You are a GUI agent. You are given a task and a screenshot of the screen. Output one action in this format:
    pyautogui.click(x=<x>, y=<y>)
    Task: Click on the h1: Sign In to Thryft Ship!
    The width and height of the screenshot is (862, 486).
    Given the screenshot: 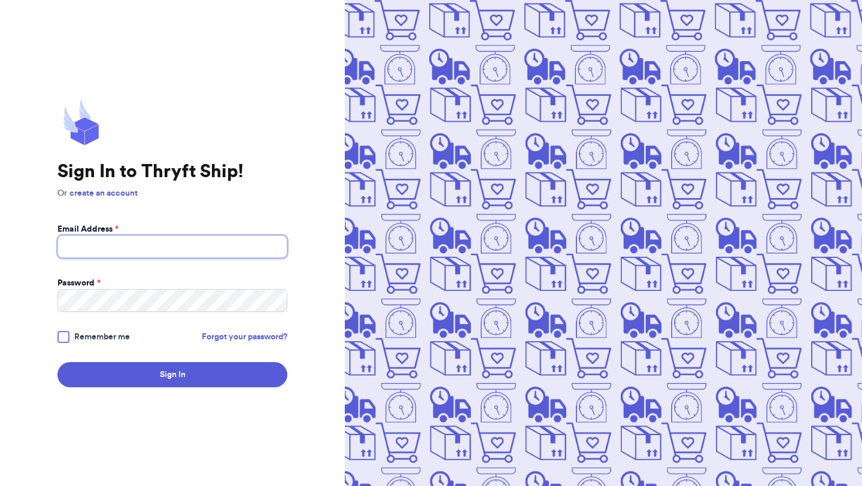 What is the action you would take?
    pyautogui.click(x=172, y=172)
    